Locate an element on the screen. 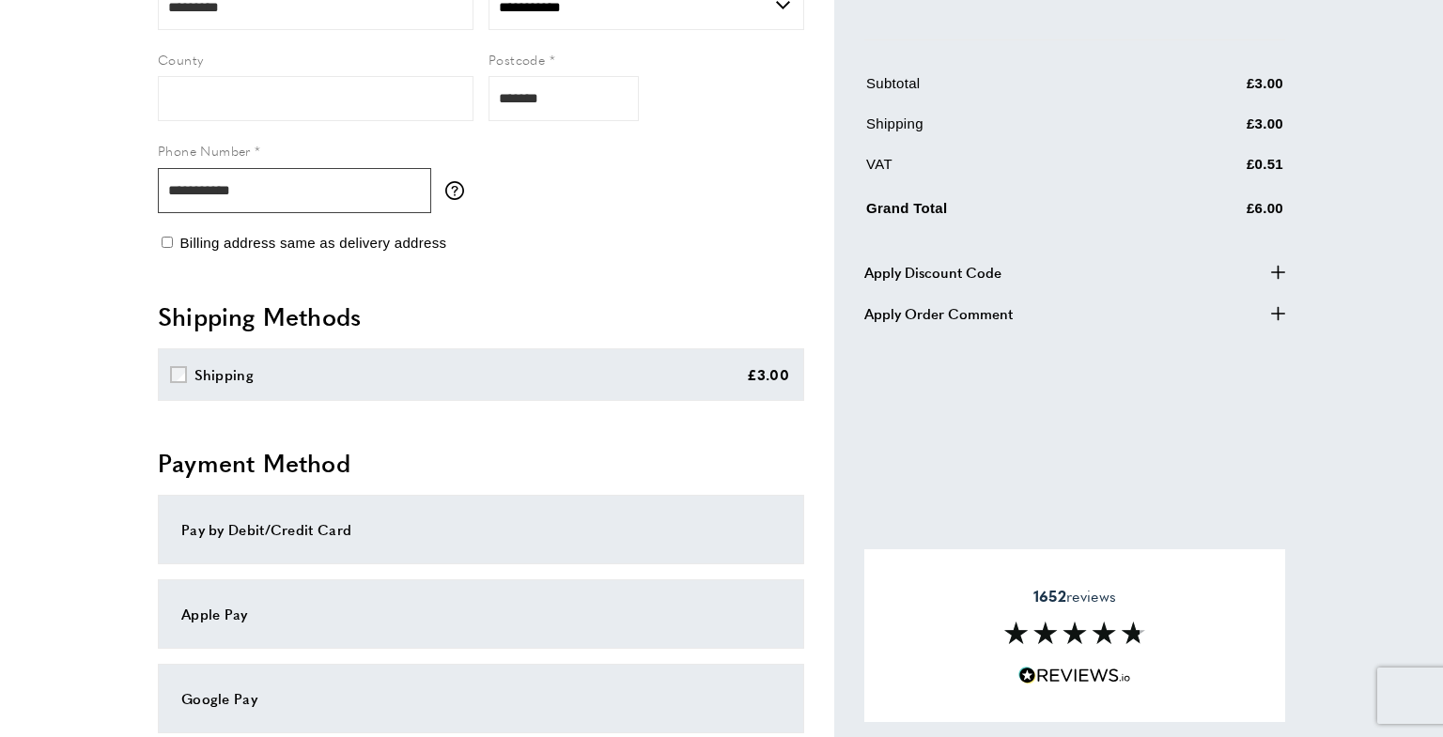 This screenshot has width=1443, height=737. div: Google Pay is located at coordinates (481, 699).